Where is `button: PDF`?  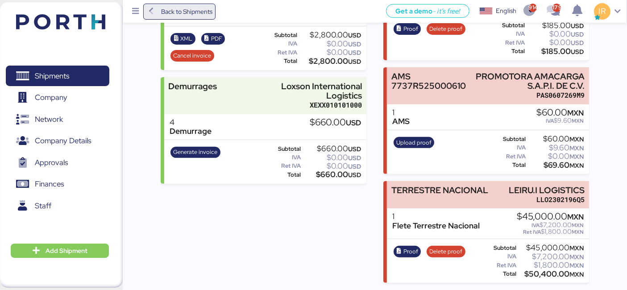 button: PDF is located at coordinates (213, 39).